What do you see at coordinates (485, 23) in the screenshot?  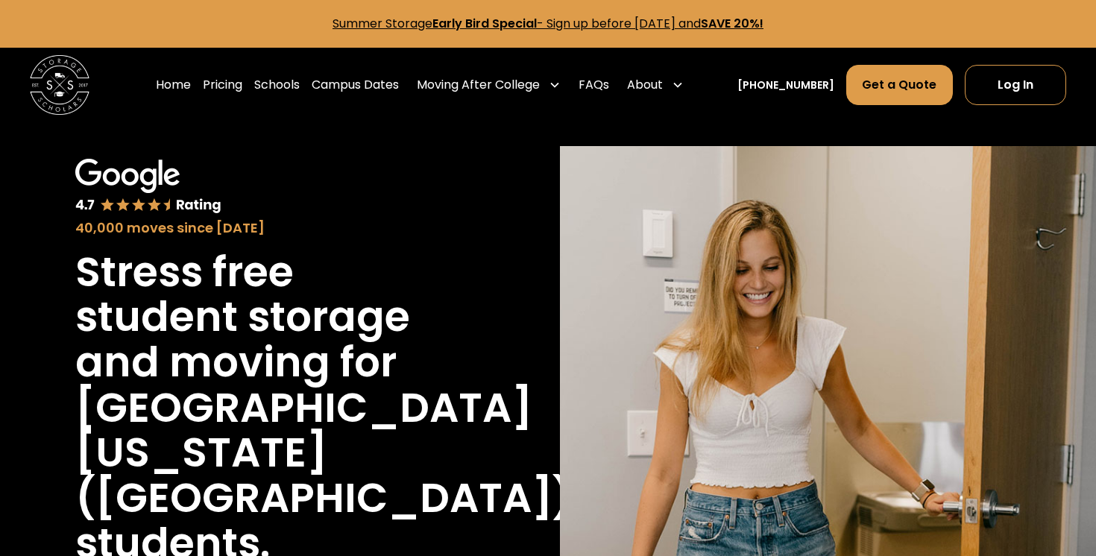 I see `strong: Early Bird Special` at bounding box center [485, 23].